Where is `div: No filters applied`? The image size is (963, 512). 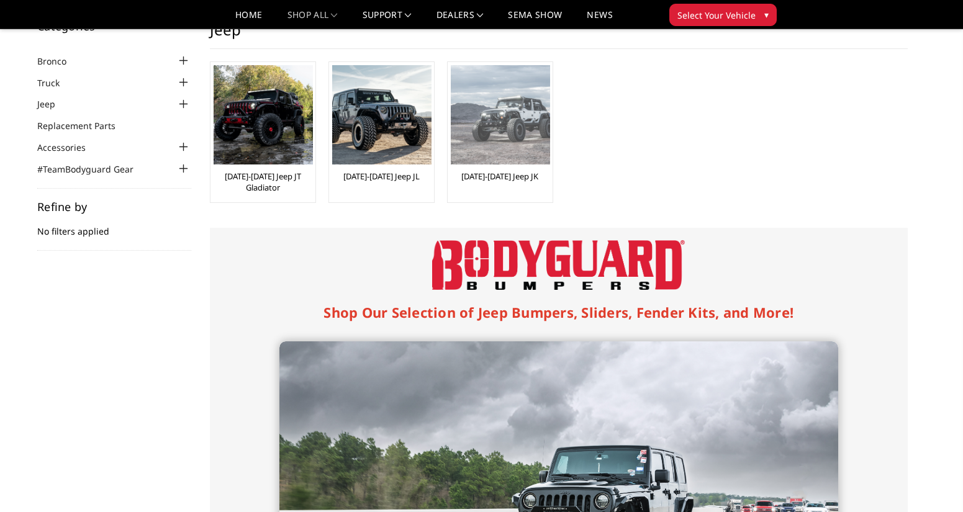
div: No filters applied is located at coordinates (114, 226).